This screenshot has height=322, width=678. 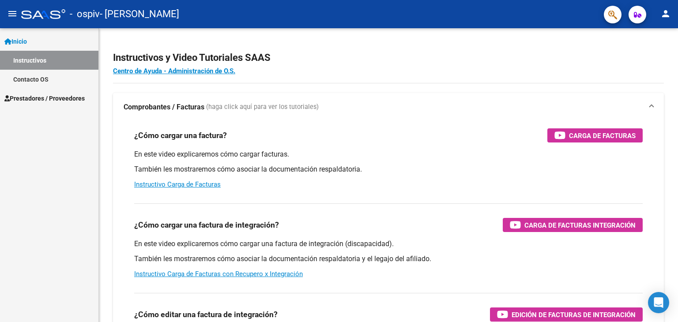 I want to click on a: Centro de Ayuda - Administración de O.S., so click(x=174, y=71).